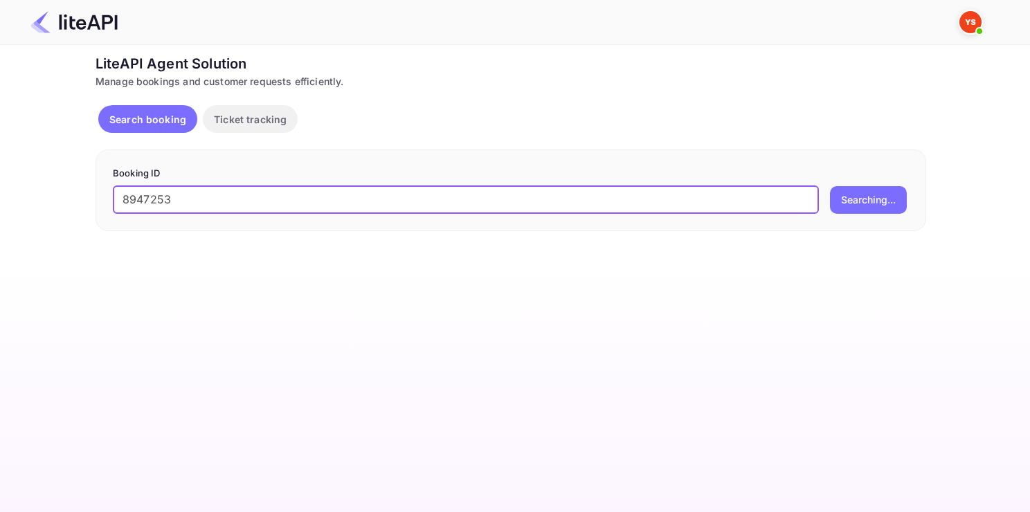  I want to click on p: Search booking, so click(147, 119).